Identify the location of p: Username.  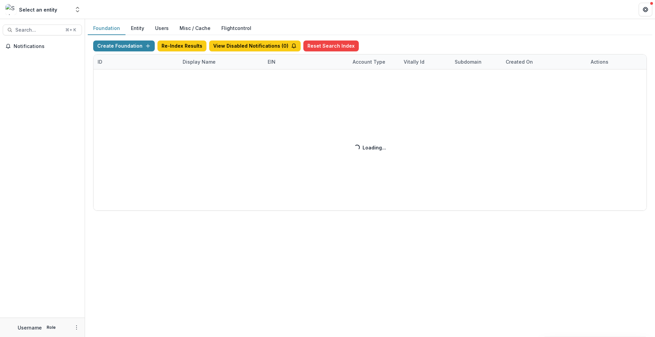
(30, 327).